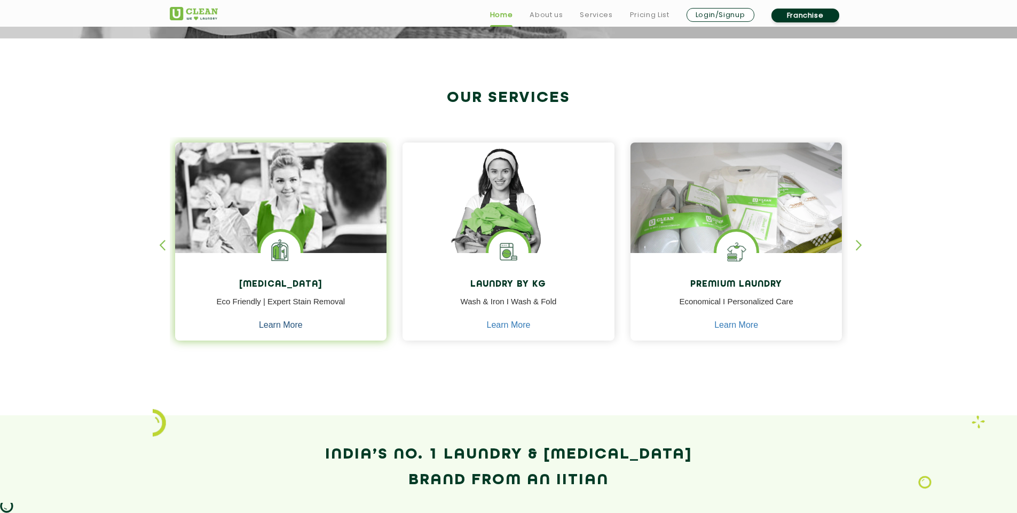 The image size is (1017, 513). Describe the element at coordinates (650, 15) in the screenshot. I see `a: Pricing List` at that location.